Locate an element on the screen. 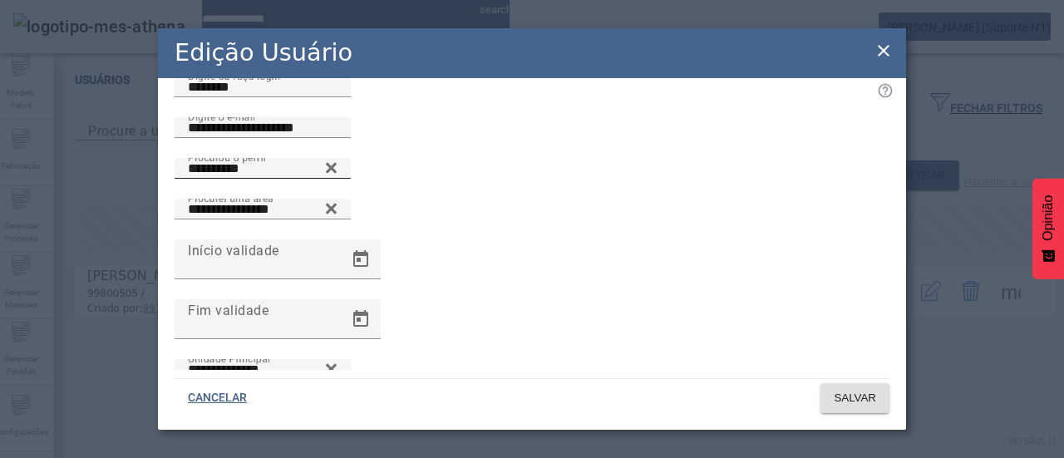  font: Procurei uma área is located at coordinates (230, 198).